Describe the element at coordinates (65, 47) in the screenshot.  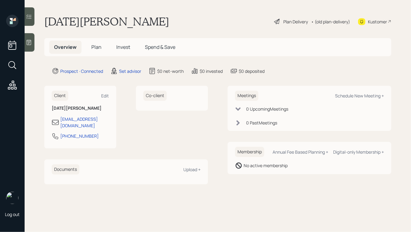
I see `span: Overview` at that location.